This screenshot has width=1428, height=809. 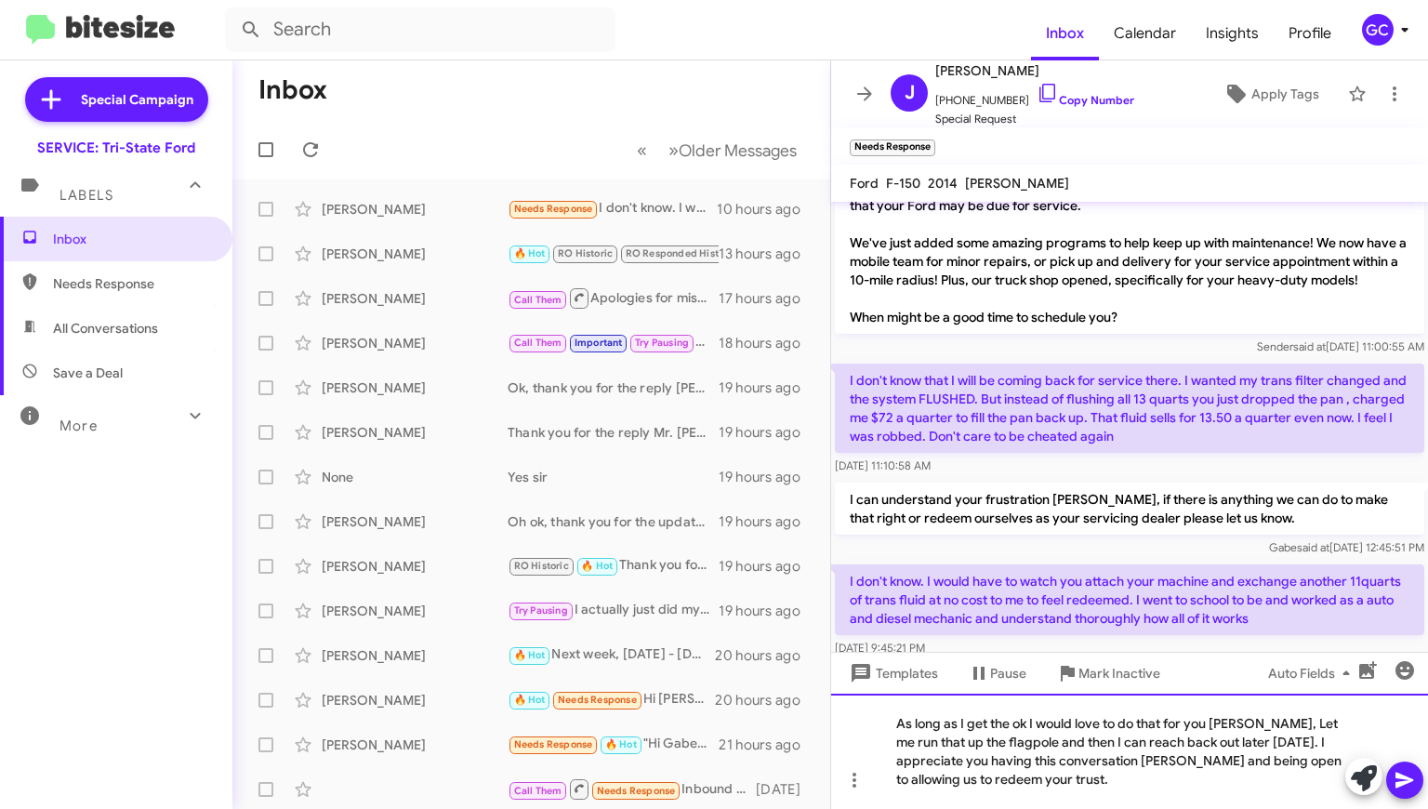 What do you see at coordinates (1270, 94) in the screenshot?
I see `button: Apply Tags` at bounding box center [1270, 94].